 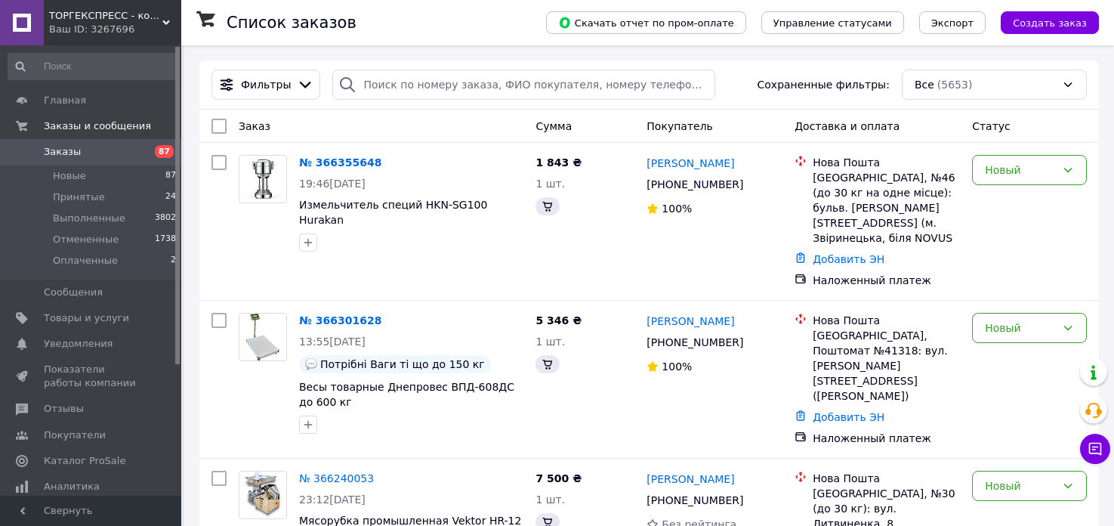 What do you see at coordinates (165, 239) in the screenshot?
I see `span: 1738` at bounding box center [165, 239].